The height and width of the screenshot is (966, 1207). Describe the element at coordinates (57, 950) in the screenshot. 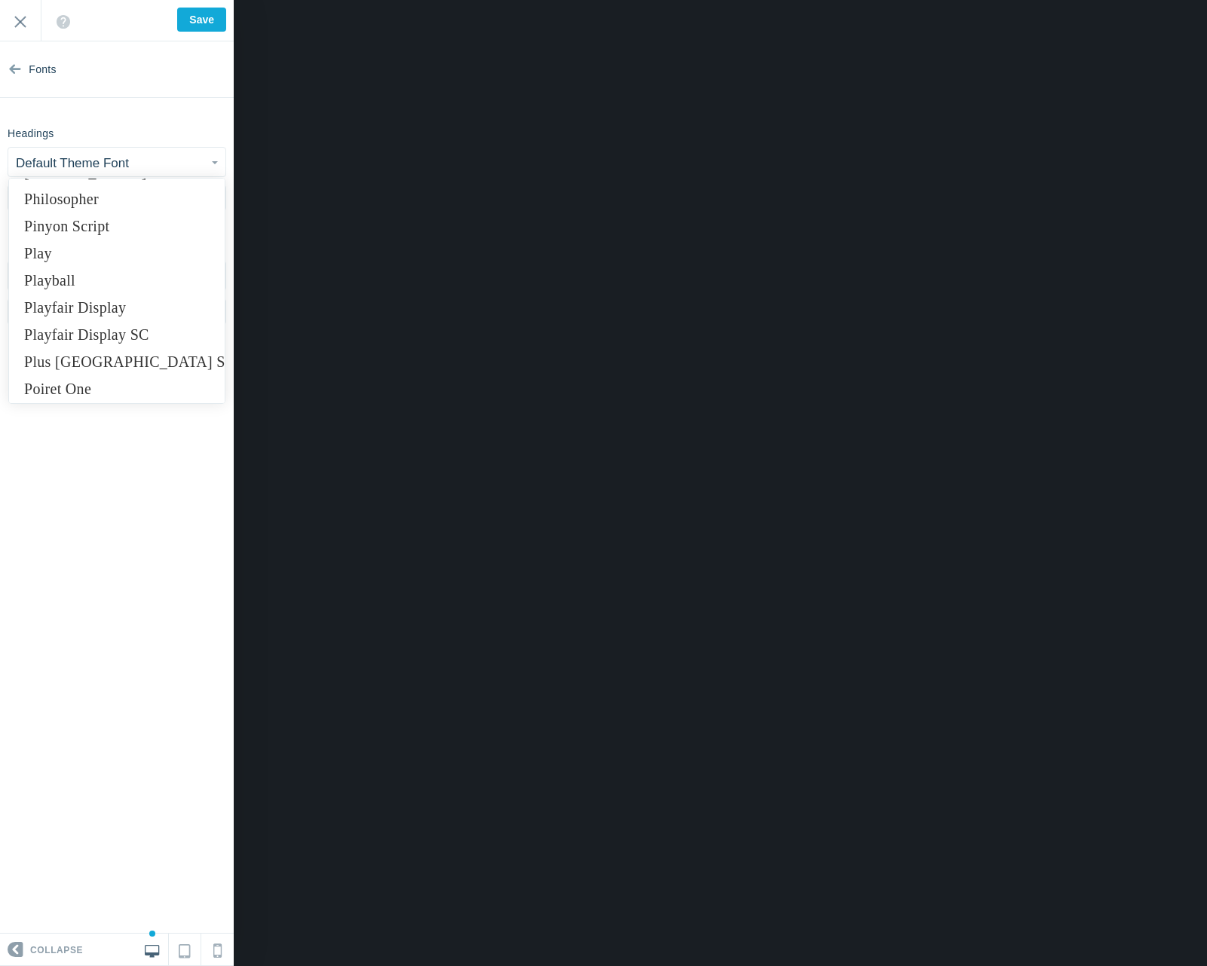

I see `span: Collapse` at that location.